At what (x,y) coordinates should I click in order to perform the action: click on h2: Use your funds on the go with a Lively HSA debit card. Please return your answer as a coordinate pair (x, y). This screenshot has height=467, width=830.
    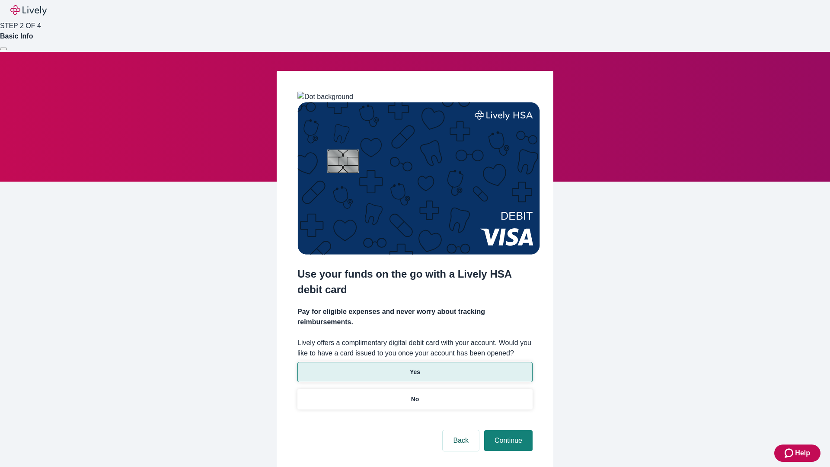
    Looking at the image, I should click on (415, 282).